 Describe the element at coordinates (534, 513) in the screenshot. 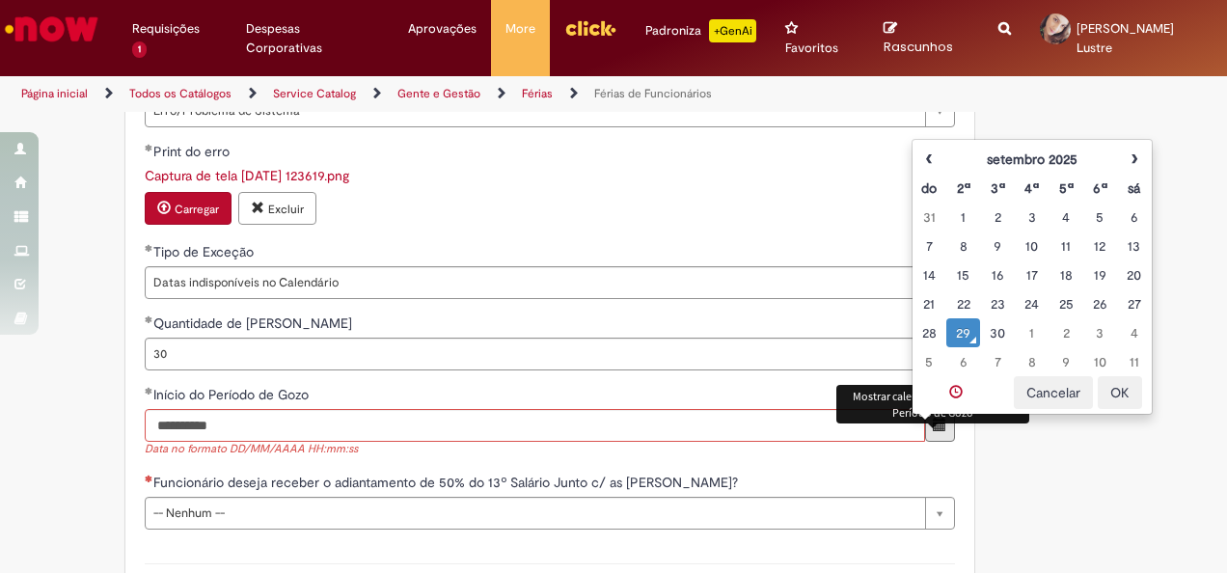

I see `span: -- Nenhum --` at that location.